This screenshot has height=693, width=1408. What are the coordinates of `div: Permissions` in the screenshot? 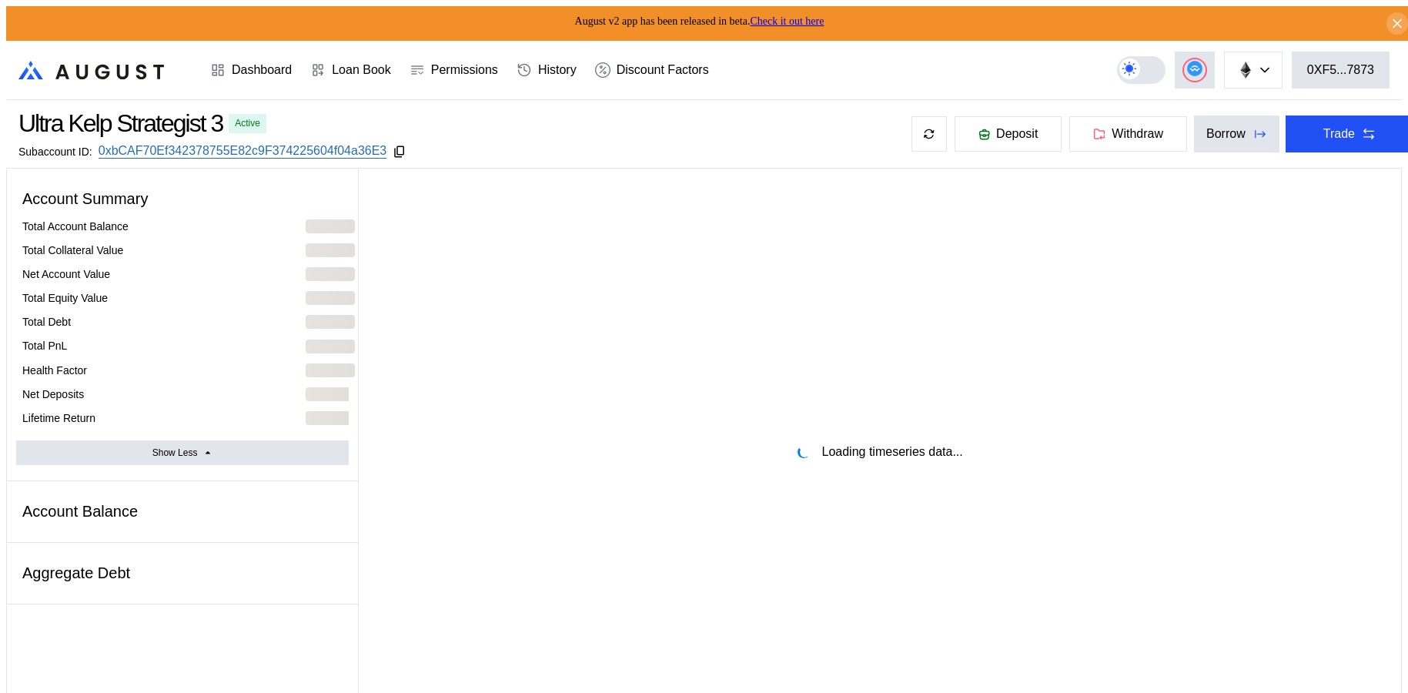 It's located at (464, 70).